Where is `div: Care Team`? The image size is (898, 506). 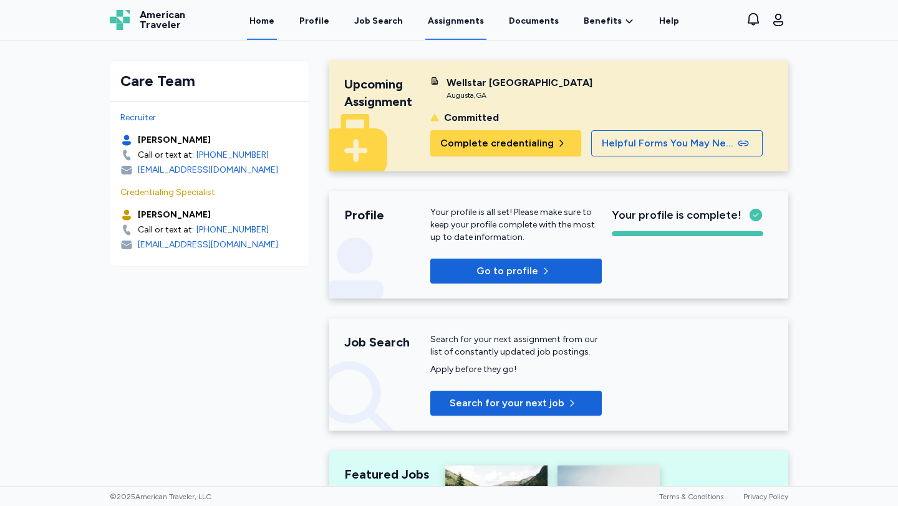 div: Care Team is located at coordinates (210, 81).